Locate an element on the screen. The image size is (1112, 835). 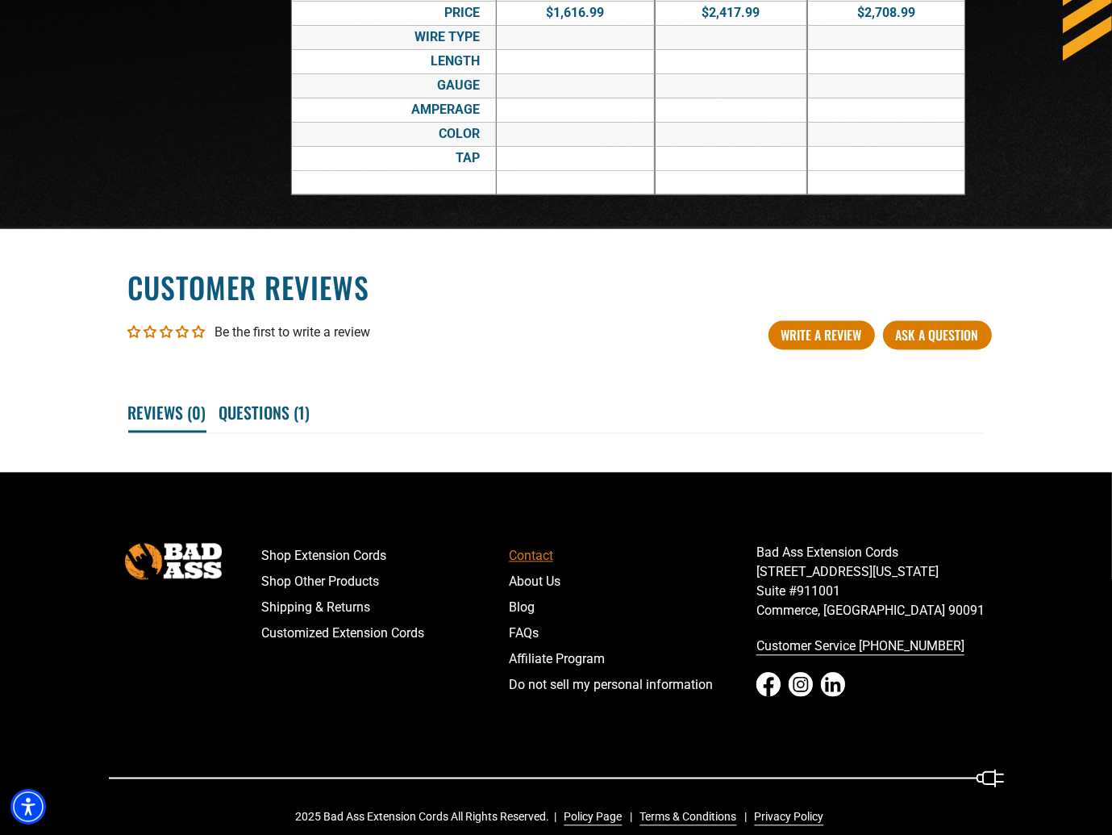
span: 0 is located at coordinates (197, 412).